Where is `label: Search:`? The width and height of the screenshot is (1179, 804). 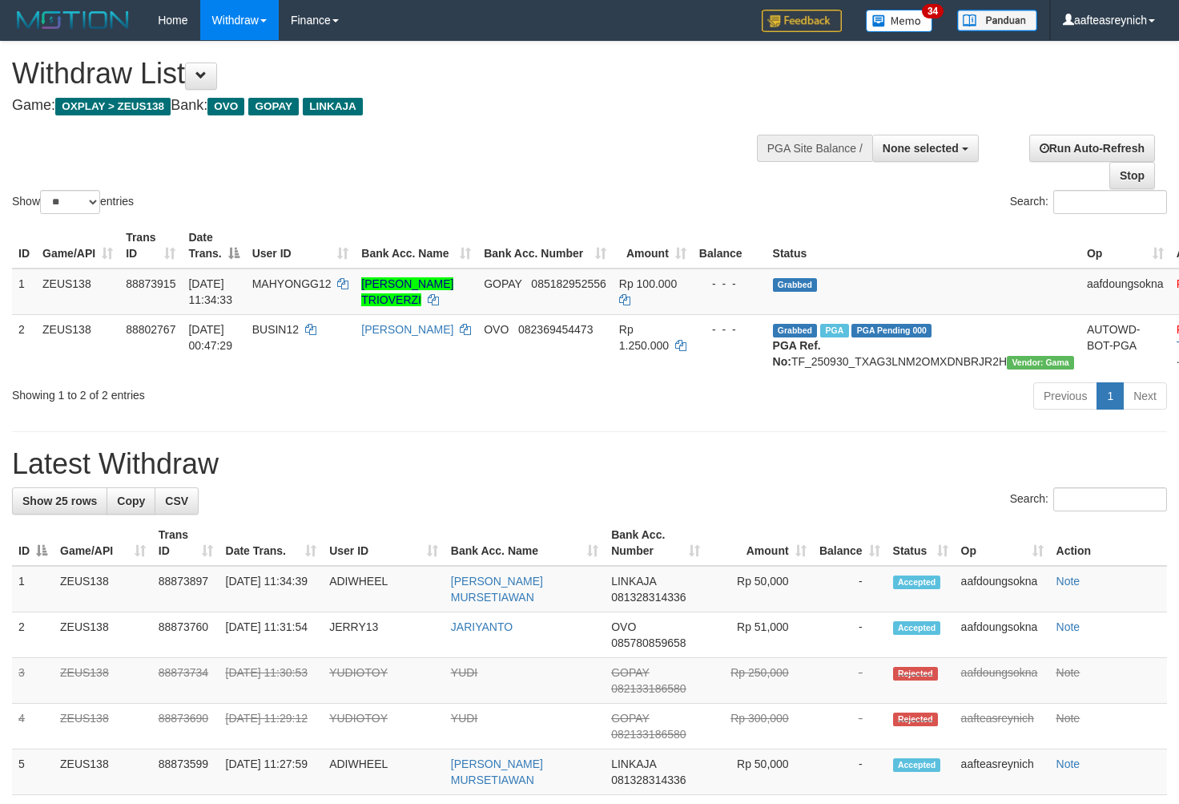 label: Search: is located at coordinates (1089, 499).